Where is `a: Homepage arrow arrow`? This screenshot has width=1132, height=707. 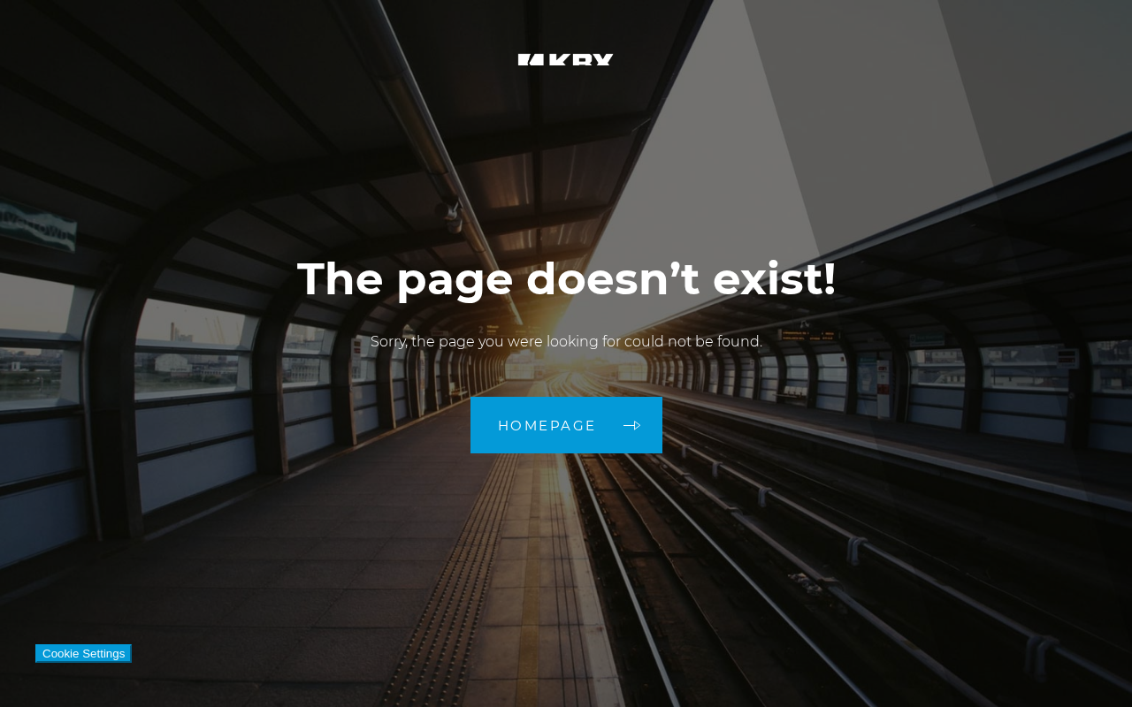 a: Homepage arrow arrow is located at coordinates (566, 425).